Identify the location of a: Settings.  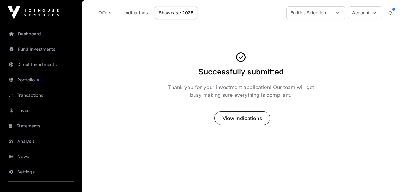
(41, 172).